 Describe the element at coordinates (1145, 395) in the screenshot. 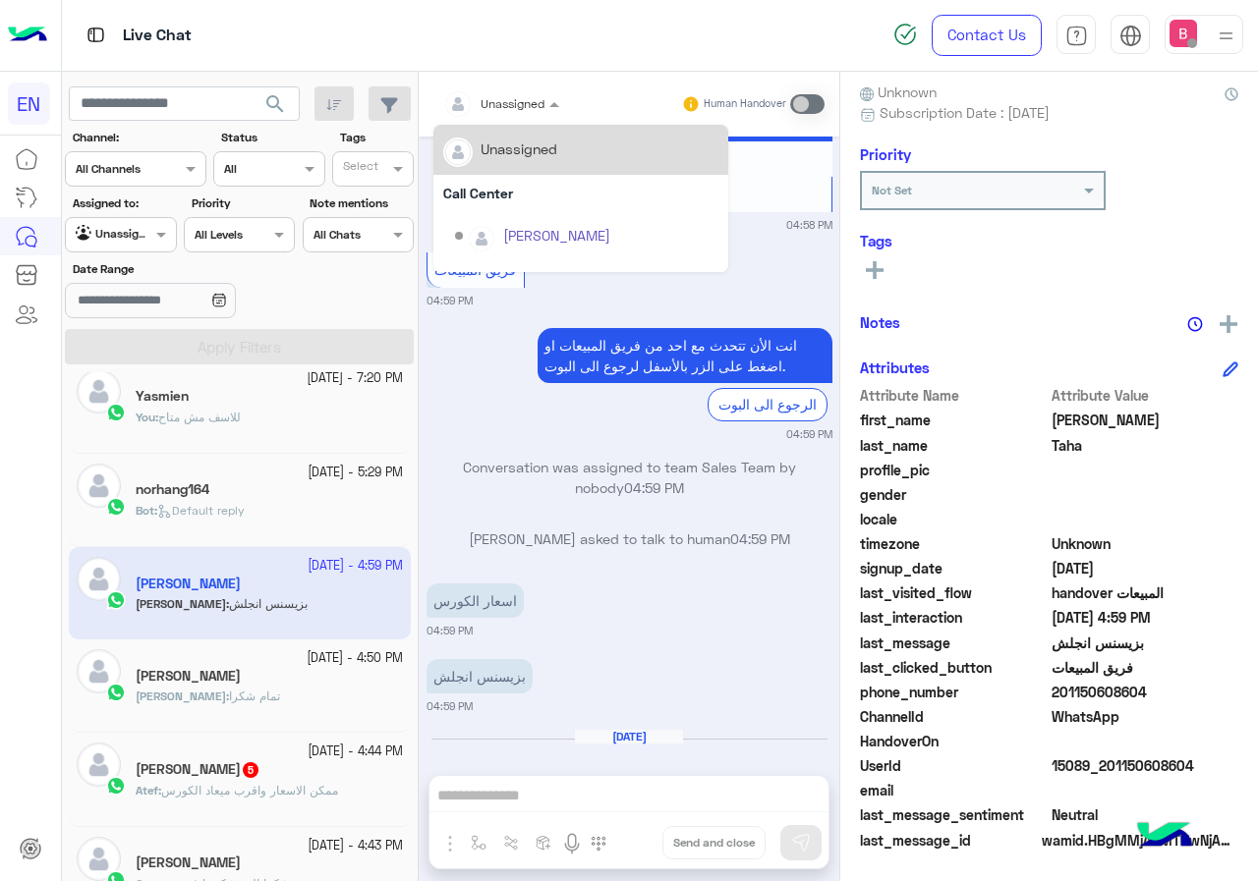

I see `span: Attribute Value` at that location.